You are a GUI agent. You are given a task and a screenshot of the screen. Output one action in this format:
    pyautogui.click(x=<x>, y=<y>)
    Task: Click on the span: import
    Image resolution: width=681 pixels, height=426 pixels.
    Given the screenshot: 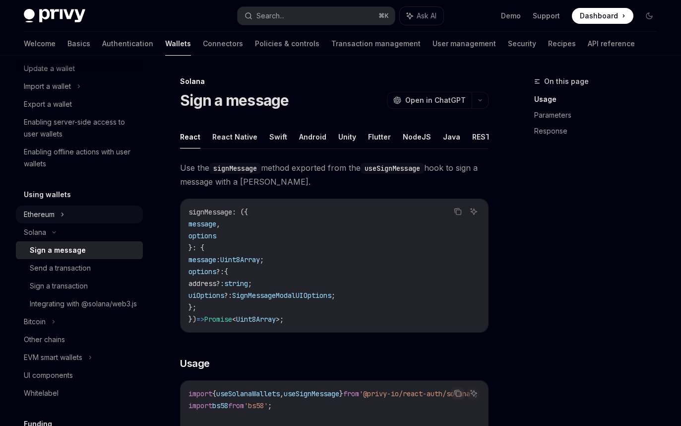 What is the action you would take?
    pyautogui.click(x=200, y=393)
    